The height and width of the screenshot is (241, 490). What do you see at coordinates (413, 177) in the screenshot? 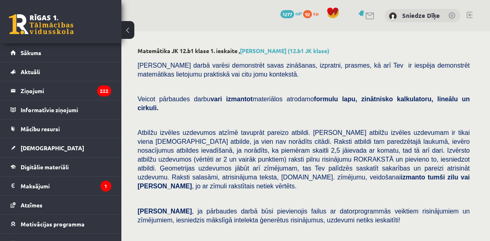
I see `b: izmanto` at bounding box center [413, 177].